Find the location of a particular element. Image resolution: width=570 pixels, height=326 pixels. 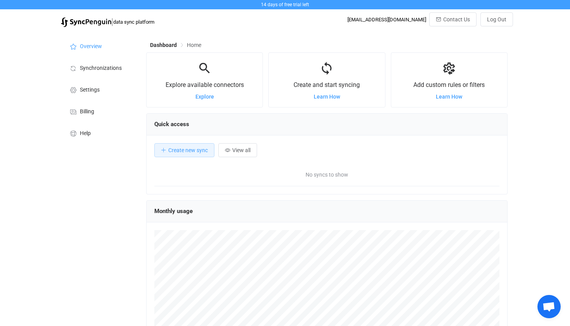

span: Dashboard is located at coordinates (163, 45).